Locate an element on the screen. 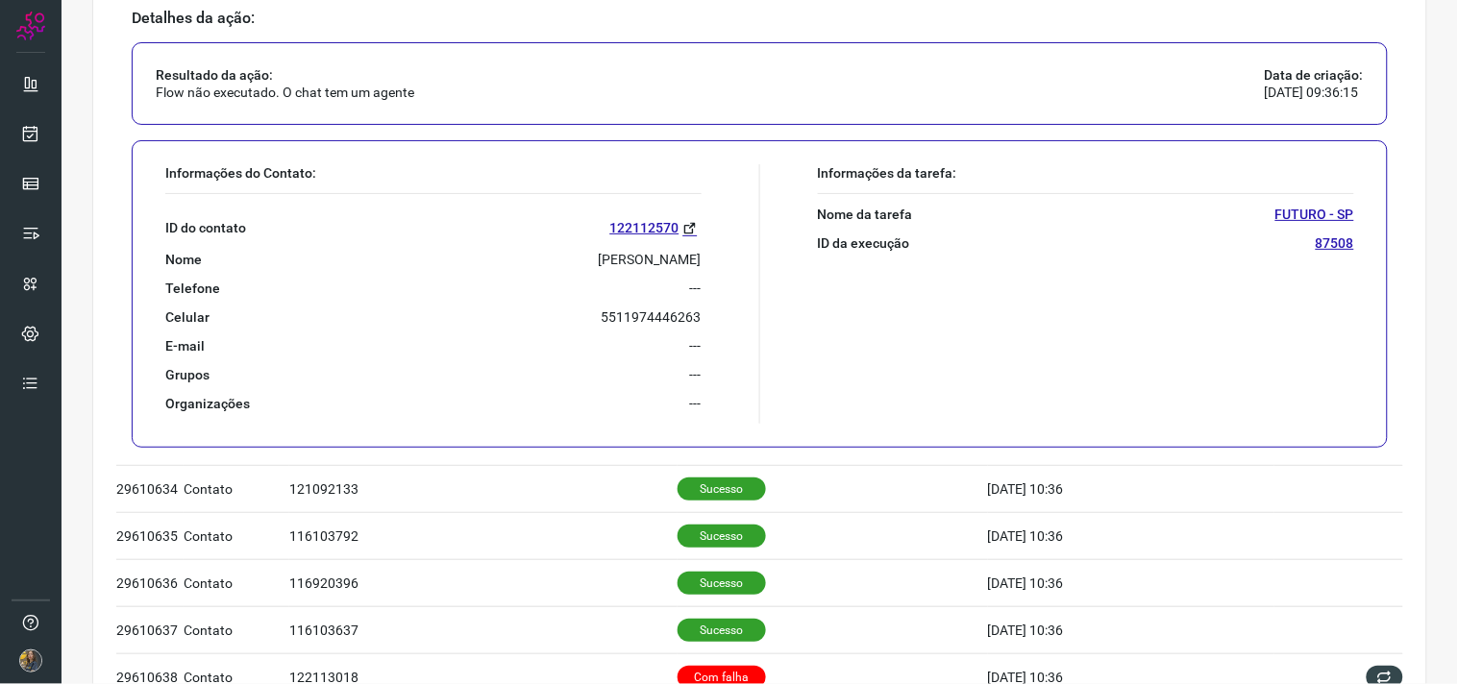 This screenshot has width=1458, height=684. img: Logo is located at coordinates (31, 26).